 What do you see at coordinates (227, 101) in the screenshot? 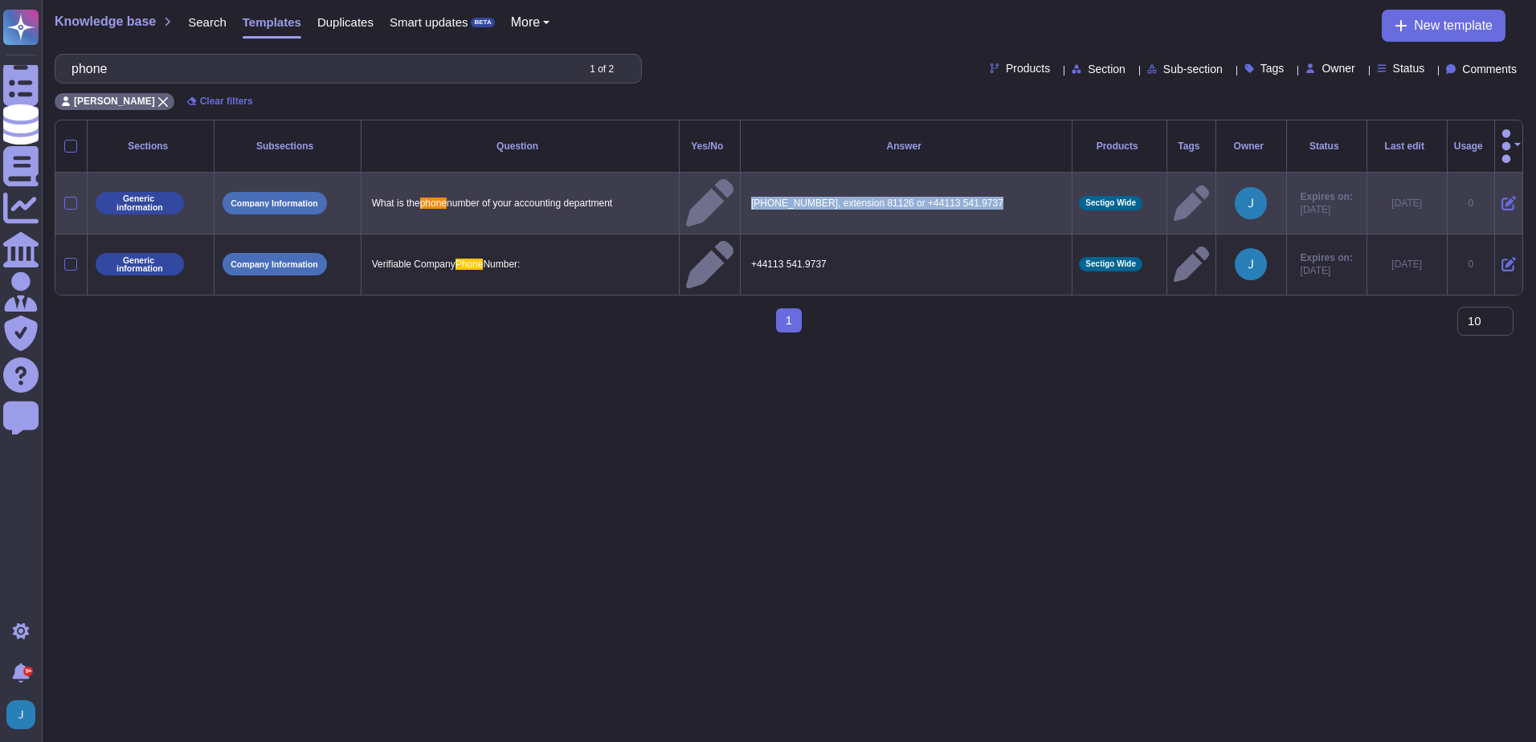
I see `span: Clear filters` at bounding box center [227, 101].